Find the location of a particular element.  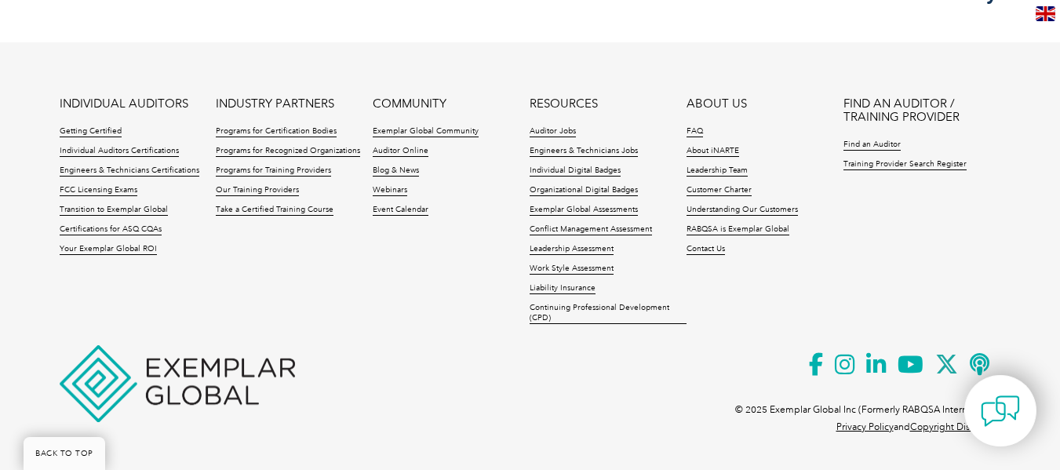

a: Organizational Digital Badges is located at coordinates (584, 191).